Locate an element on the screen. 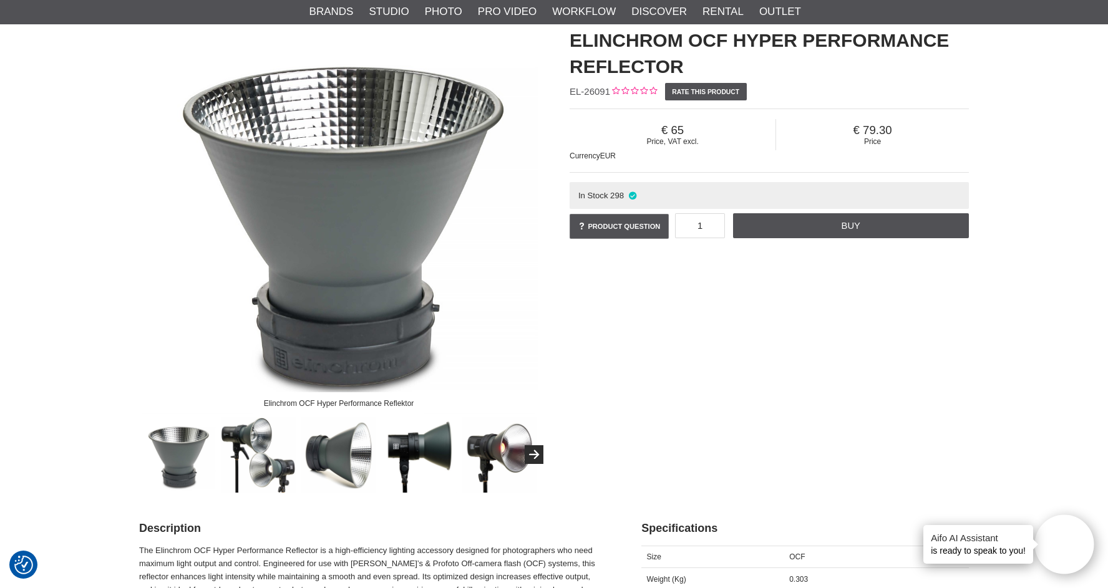  img: For OCF Studio Flash and LED Monolight is located at coordinates (258, 455).